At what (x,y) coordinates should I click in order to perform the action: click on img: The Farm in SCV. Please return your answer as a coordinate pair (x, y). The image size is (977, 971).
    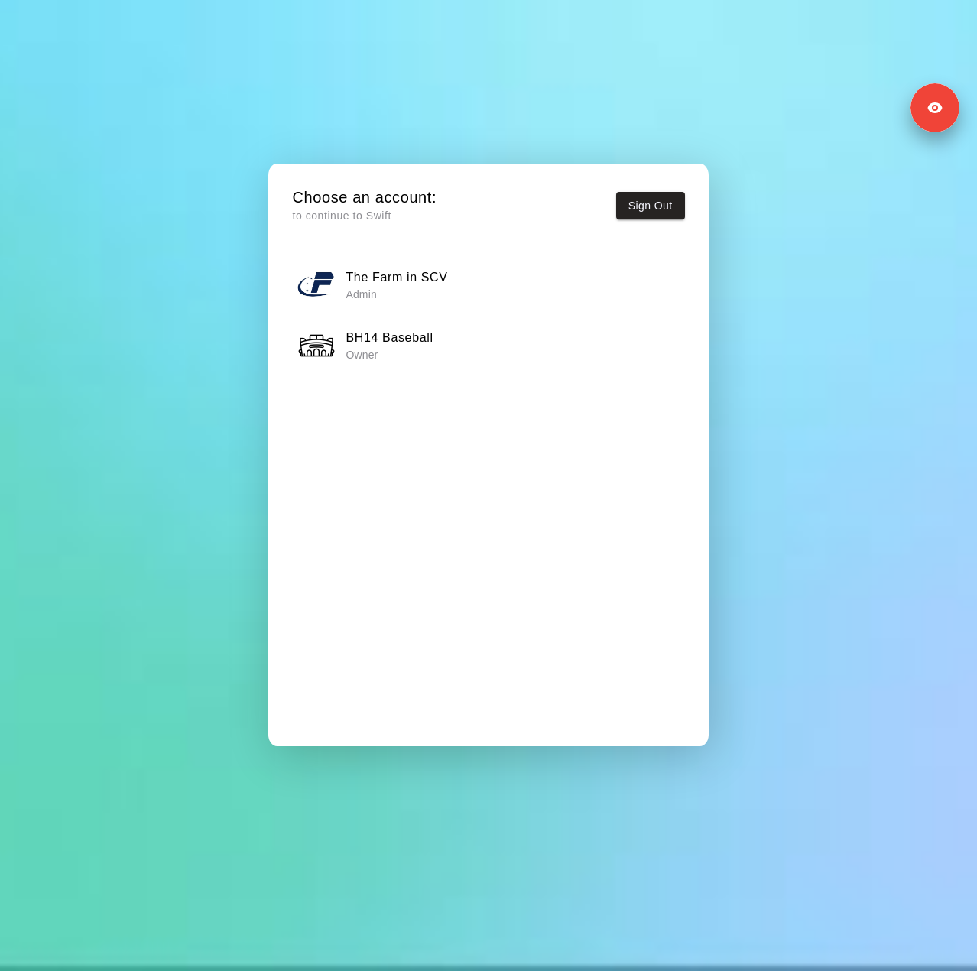
    Looking at the image, I should click on (317, 284).